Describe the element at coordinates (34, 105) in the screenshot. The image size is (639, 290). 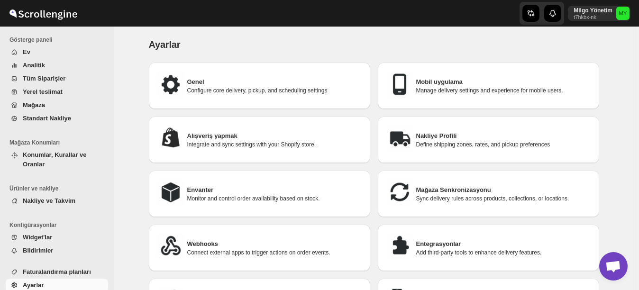
I see `span: Mağaza` at that location.